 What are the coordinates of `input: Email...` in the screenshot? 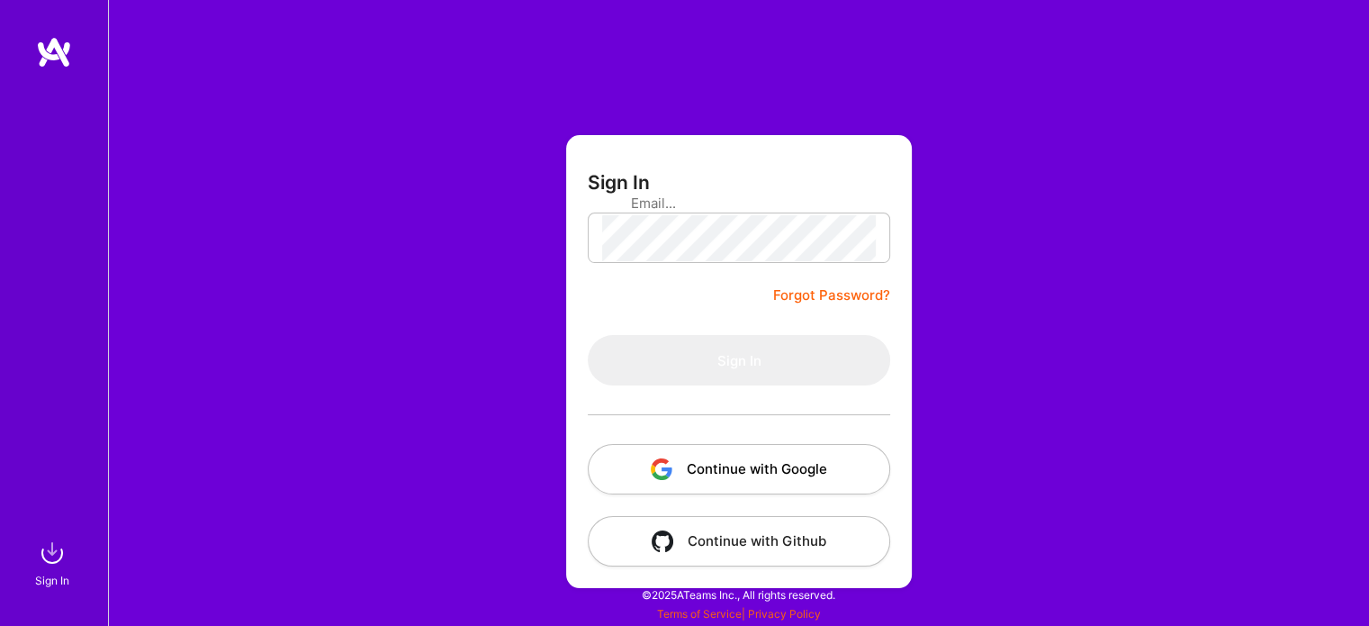 It's located at (739, 203).